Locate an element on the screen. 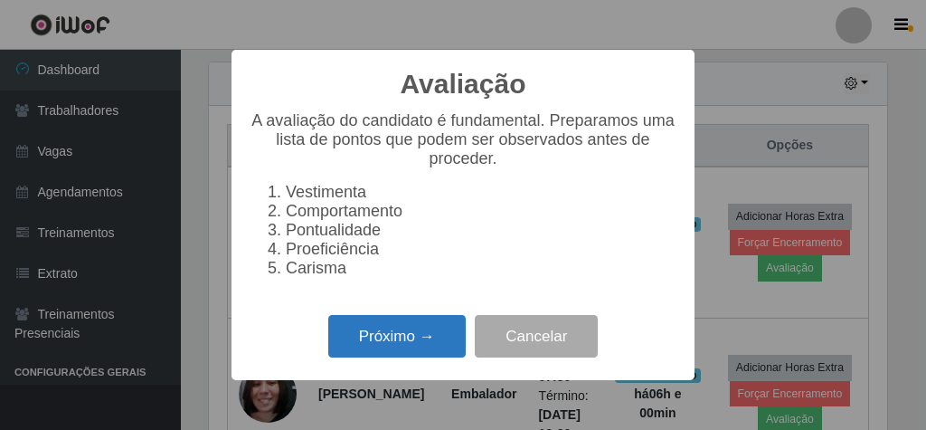 The width and height of the screenshot is (926, 430). button: Cancelar is located at coordinates (536, 336).